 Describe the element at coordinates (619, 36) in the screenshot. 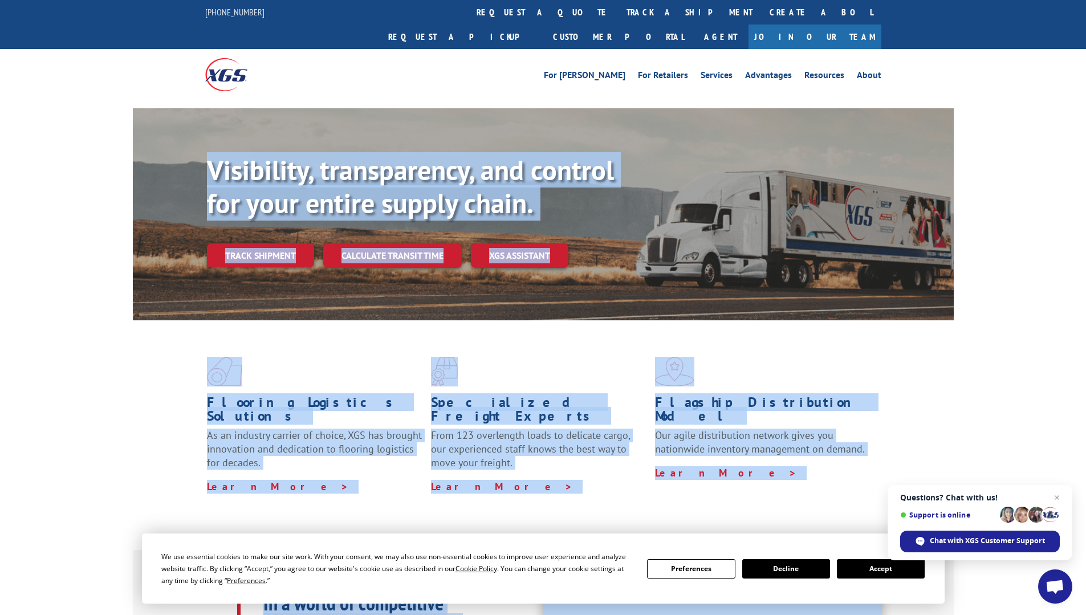

I see `a: Customer Portal` at that location.